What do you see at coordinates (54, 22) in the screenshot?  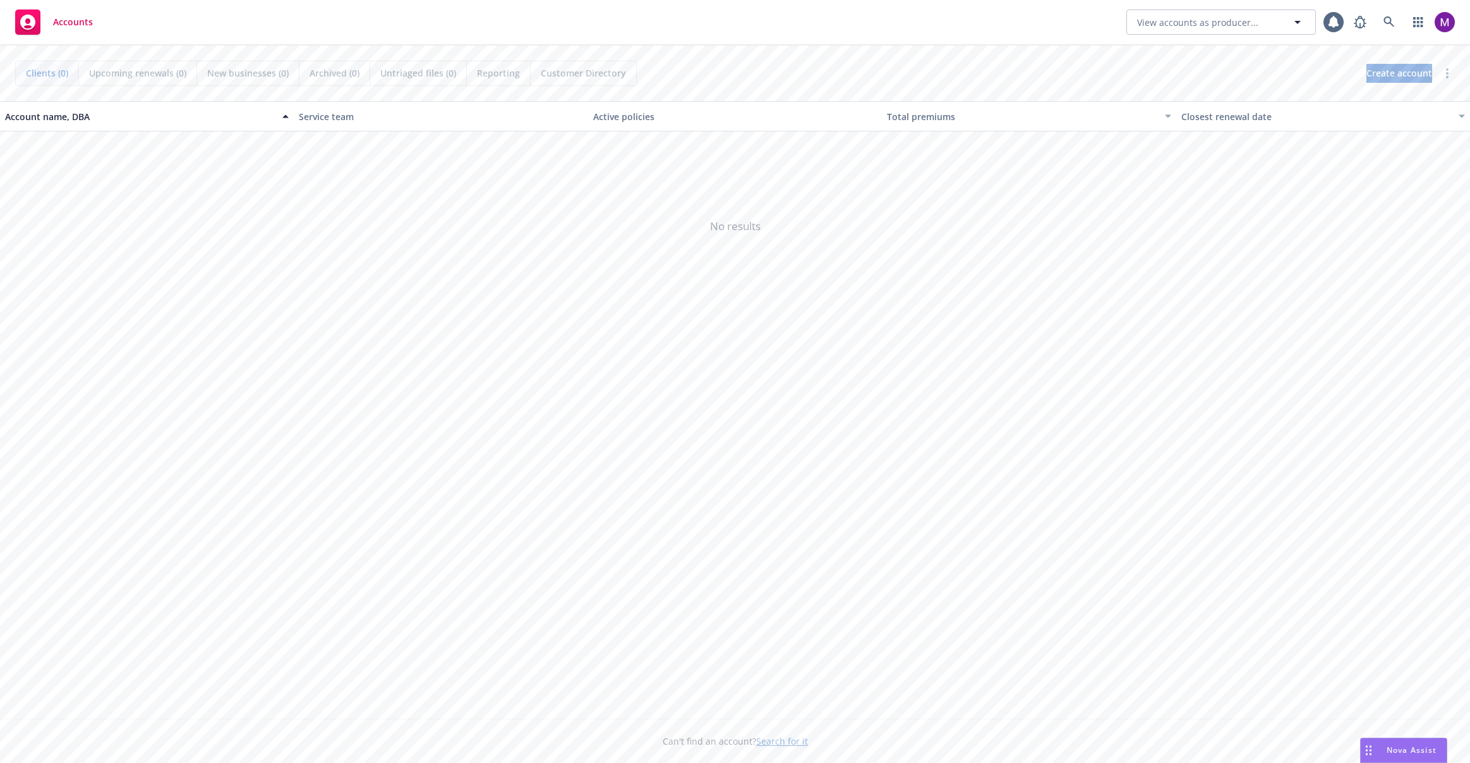 I see `a: Accounts` at bounding box center [54, 22].